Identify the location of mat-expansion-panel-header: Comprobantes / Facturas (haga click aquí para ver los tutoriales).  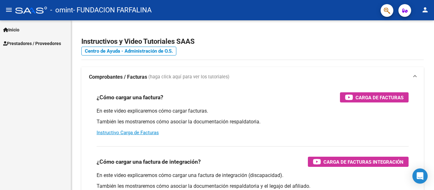
(253, 77).